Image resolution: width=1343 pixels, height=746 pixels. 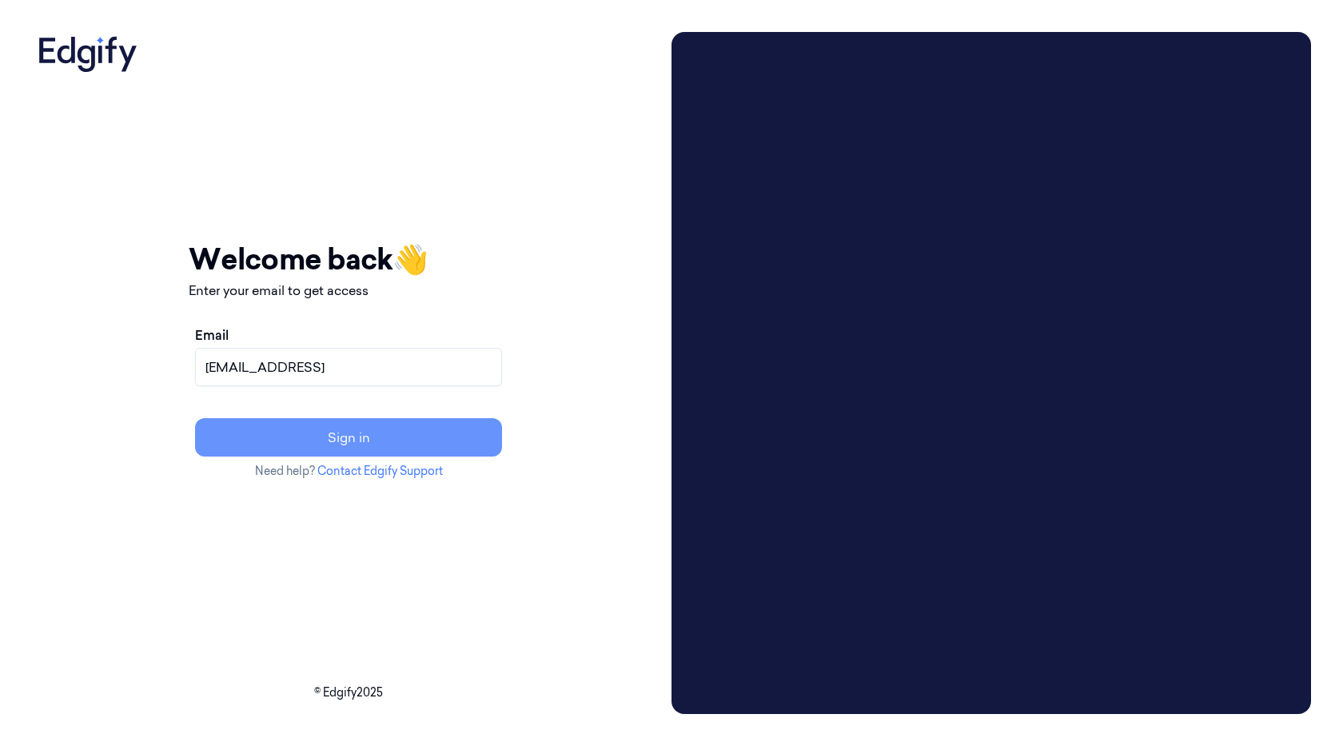 What do you see at coordinates (349, 290) in the screenshot?
I see `p: Enter your email to get access` at bounding box center [349, 290].